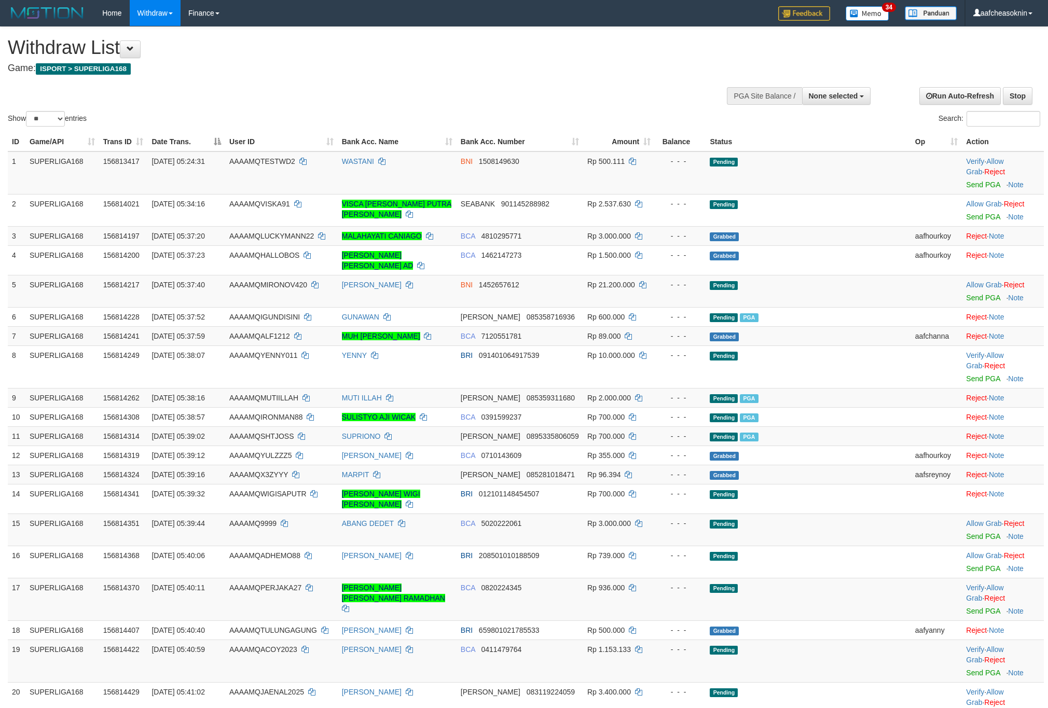 This screenshot has height=708, width=1048. I want to click on td: 12, so click(17, 455).